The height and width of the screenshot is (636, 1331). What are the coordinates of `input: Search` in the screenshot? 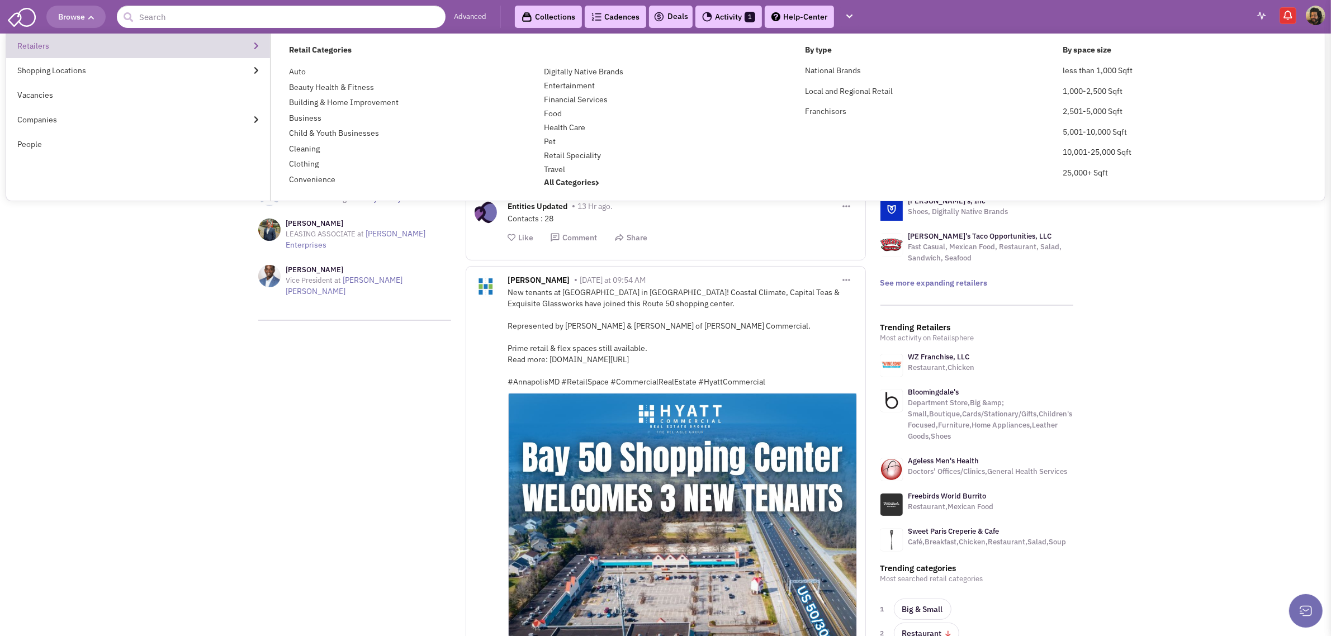 It's located at (281, 17).